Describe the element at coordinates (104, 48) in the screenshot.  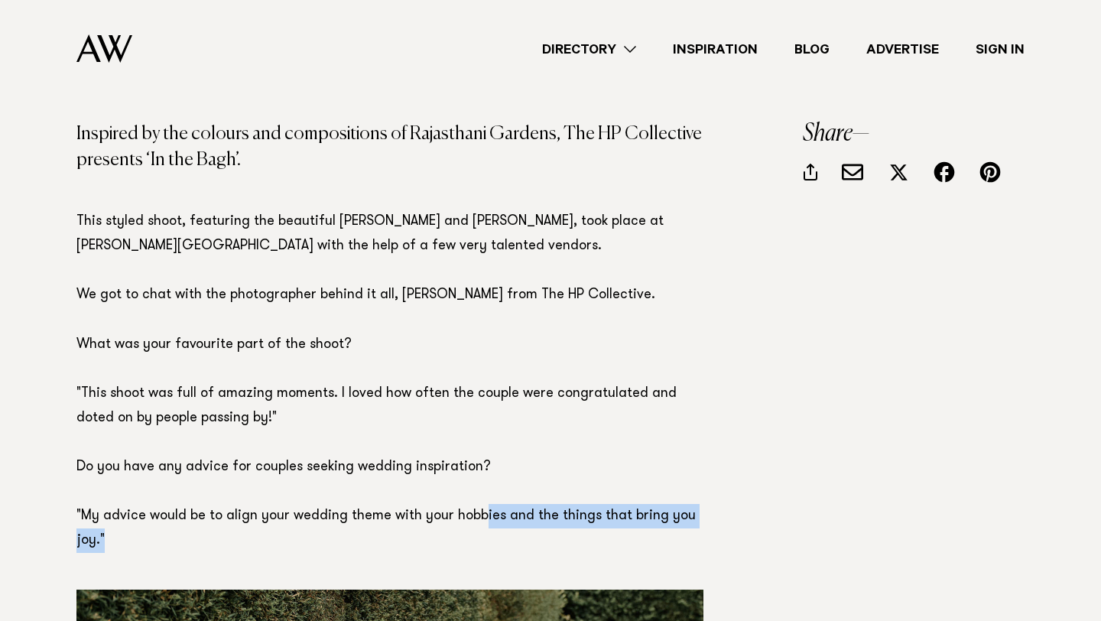
I see `img: Auckland Weddings Logo` at that location.